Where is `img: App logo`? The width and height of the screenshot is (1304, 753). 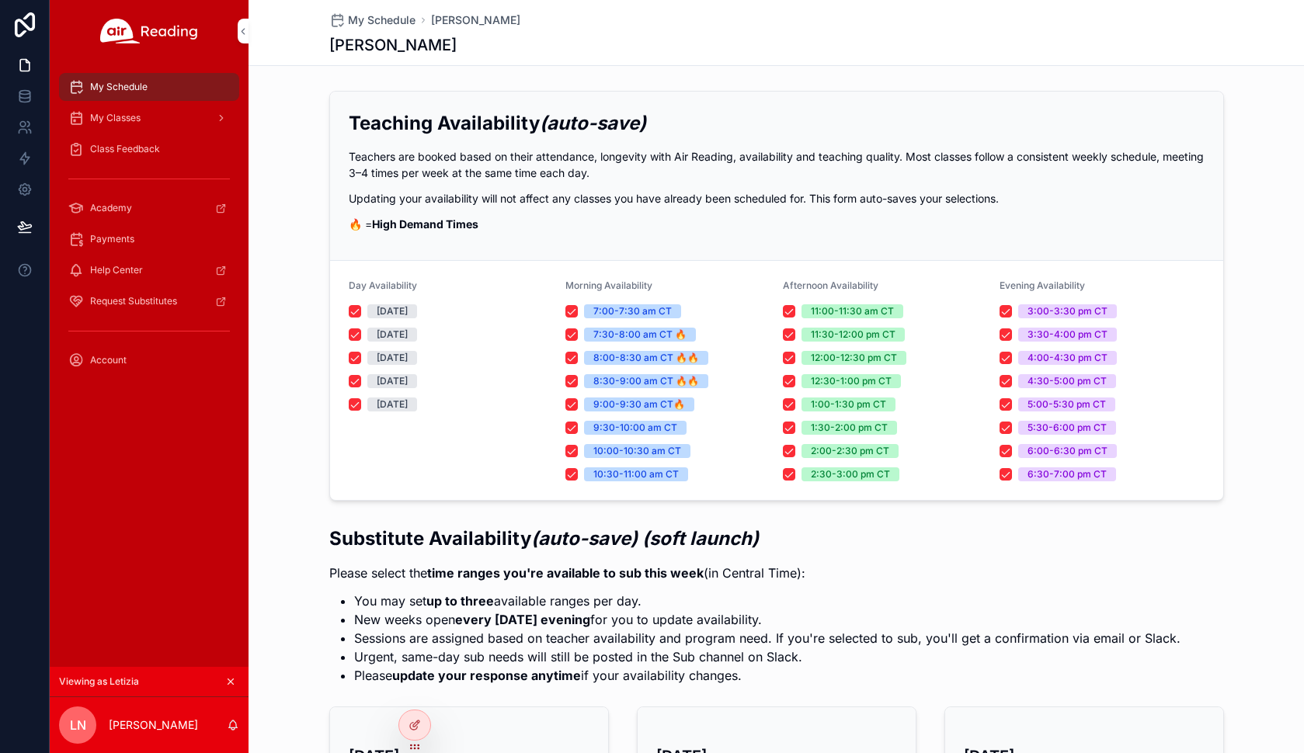 img: App logo is located at coordinates (149, 31).